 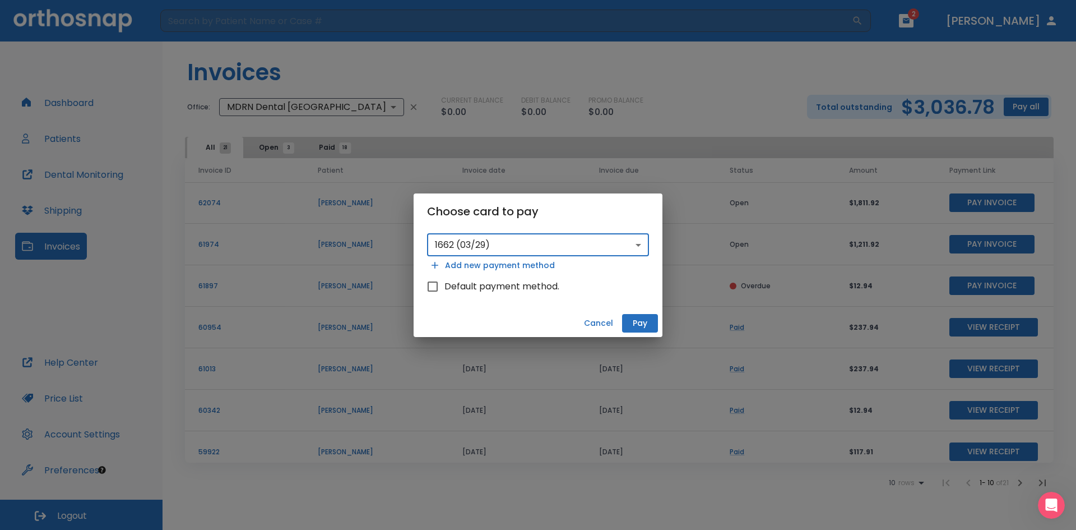 I want to click on button: Cancel, so click(x=599, y=323).